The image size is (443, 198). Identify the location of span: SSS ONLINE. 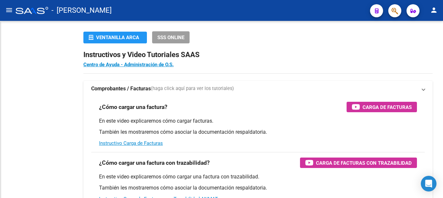
(171, 37).